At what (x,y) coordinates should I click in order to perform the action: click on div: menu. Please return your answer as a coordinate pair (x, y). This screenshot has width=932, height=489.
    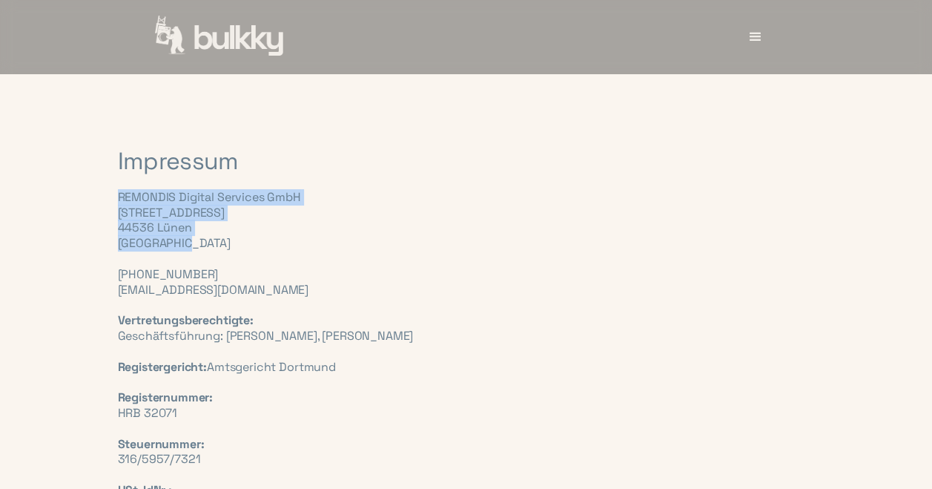
    Looking at the image, I should click on (756, 37).